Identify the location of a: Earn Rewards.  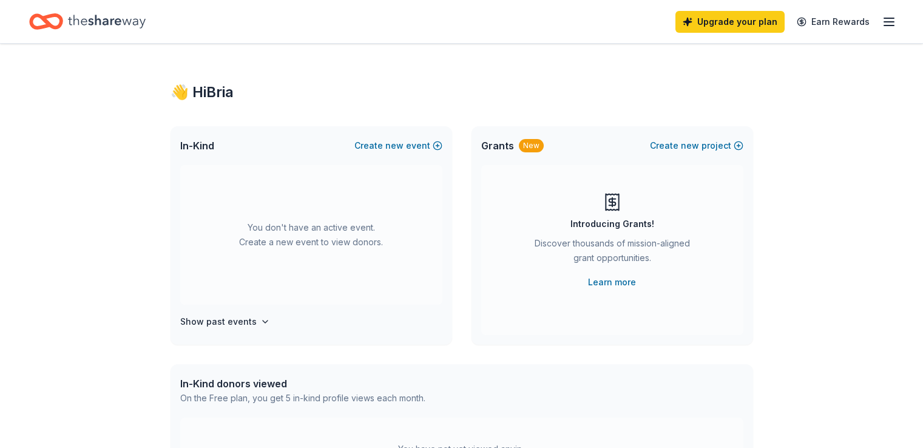
(833, 22).